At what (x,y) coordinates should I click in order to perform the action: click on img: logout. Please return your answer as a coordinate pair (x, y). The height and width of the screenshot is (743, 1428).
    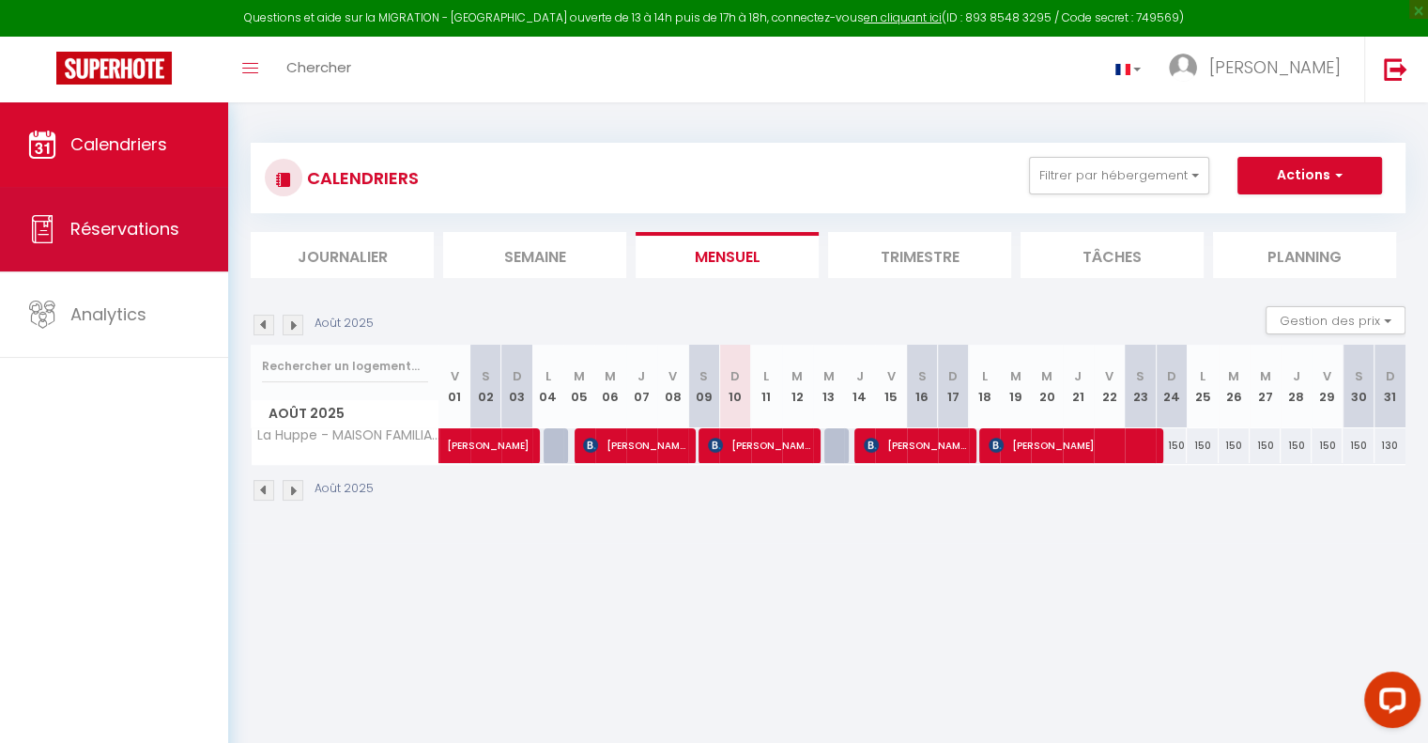
    Looking at the image, I should click on (1396, 69).